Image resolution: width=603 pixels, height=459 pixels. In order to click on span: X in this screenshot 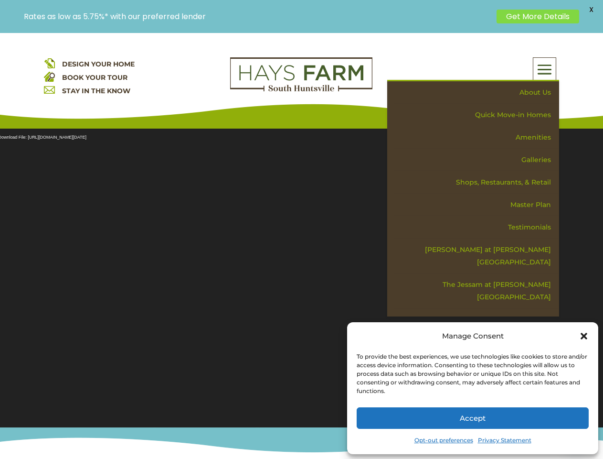, I will do `click(592, 10)`.